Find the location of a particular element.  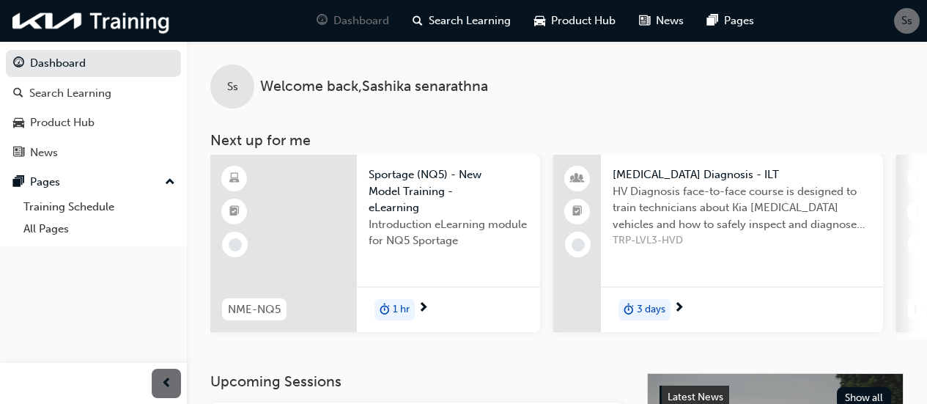

span: Welcome back , Sashika senarathna is located at coordinates (374, 86).